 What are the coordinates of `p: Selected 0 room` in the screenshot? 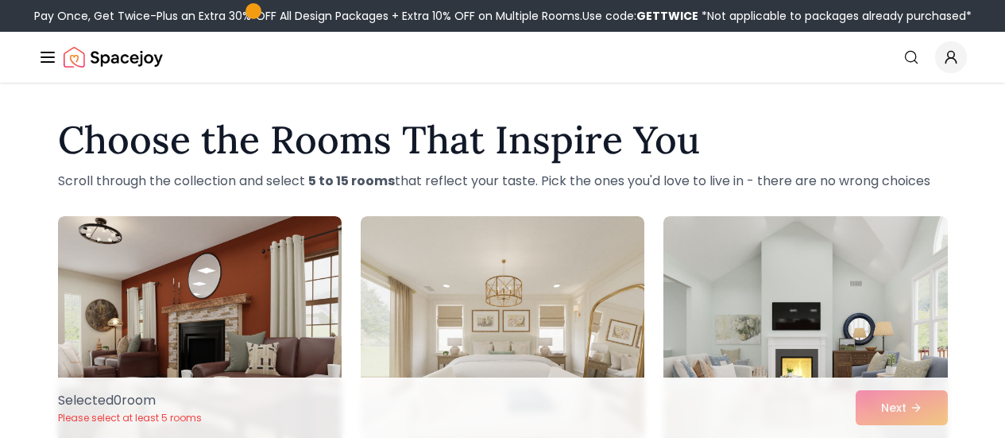 It's located at (130, 400).